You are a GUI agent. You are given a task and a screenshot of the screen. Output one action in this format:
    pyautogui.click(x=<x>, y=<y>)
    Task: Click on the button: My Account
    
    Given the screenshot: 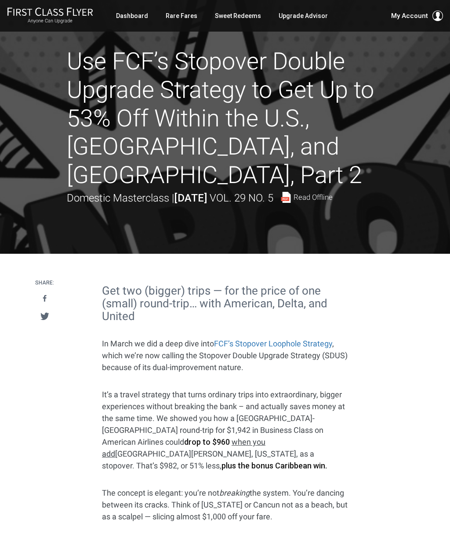 What is the action you would take?
    pyautogui.click(x=417, y=16)
    